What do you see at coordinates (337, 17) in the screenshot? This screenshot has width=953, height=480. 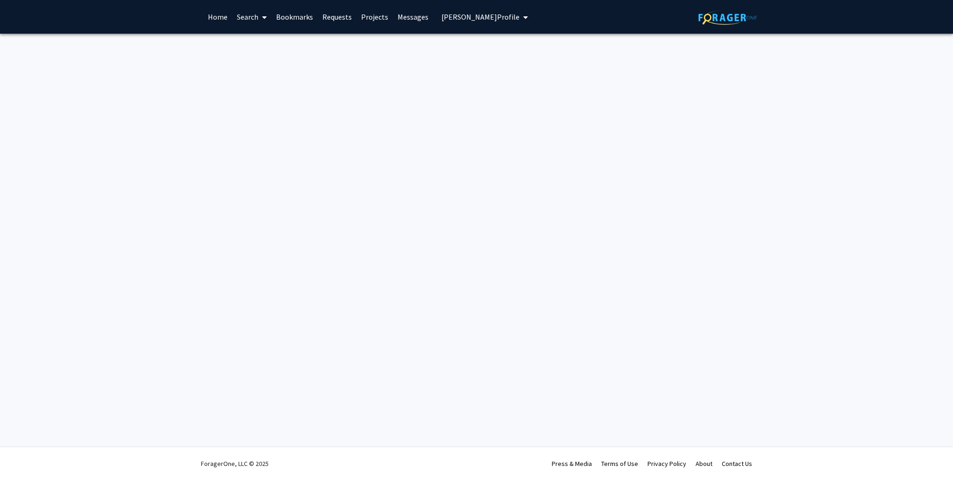 I see `a: Requests` at bounding box center [337, 17].